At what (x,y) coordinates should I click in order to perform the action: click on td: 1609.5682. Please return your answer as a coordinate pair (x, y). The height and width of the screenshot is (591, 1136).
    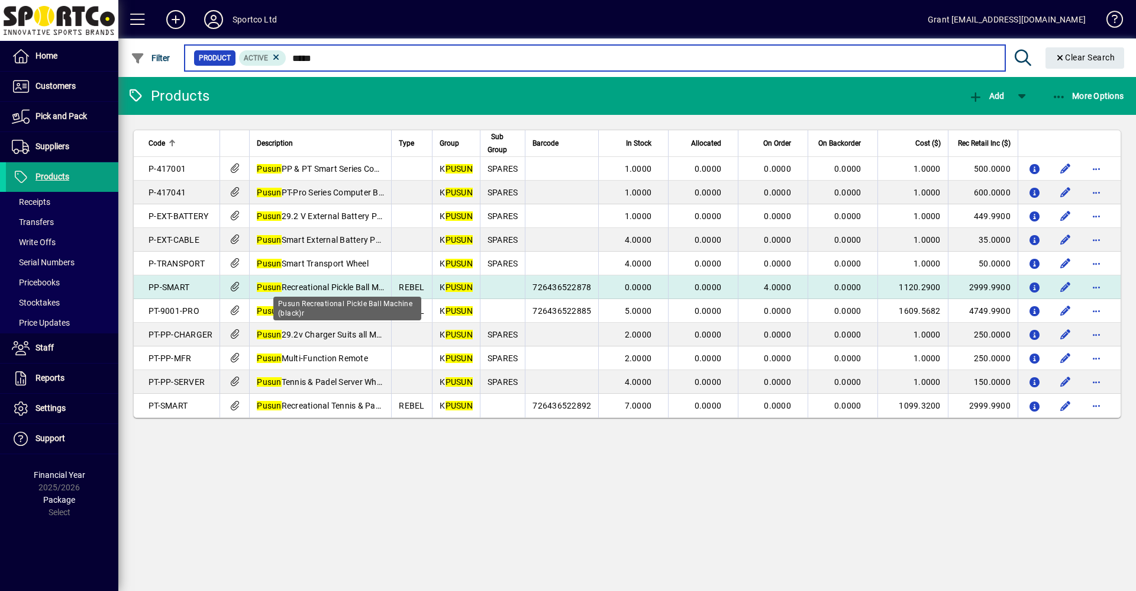
    Looking at the image, I should click on (913, 311).